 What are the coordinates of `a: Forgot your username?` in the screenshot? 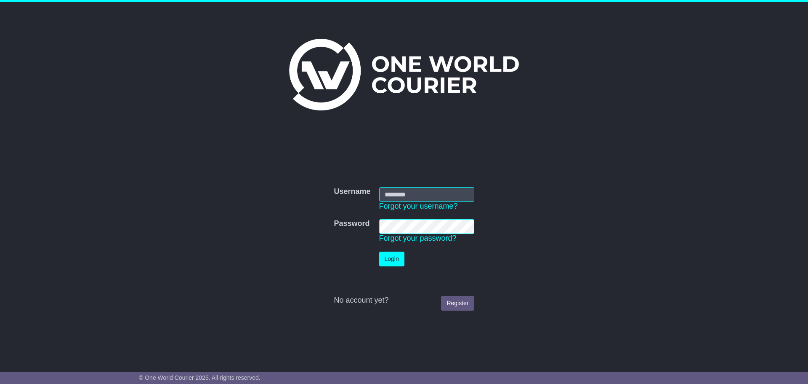 It's located at (418, 206).